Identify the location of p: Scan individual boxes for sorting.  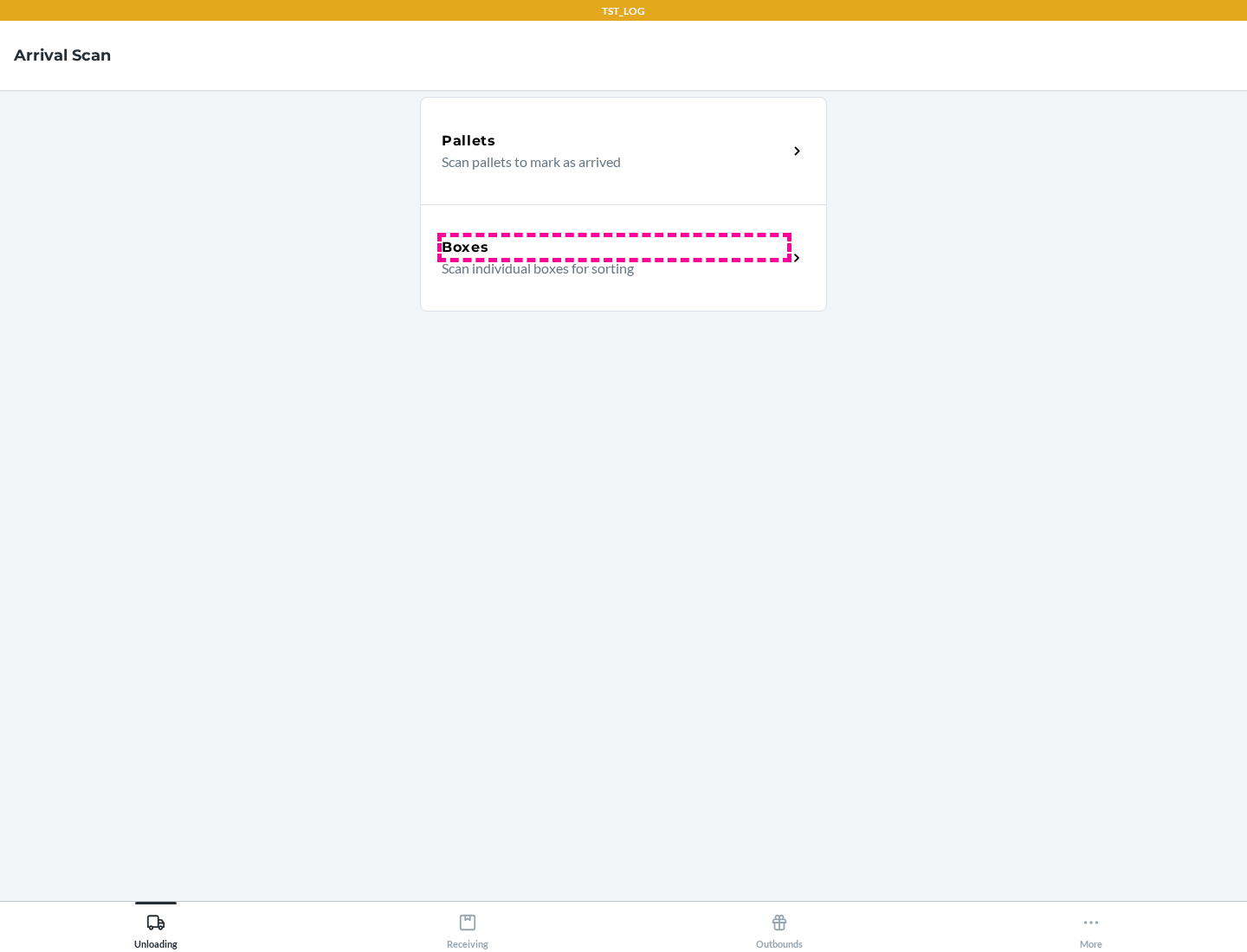
(607, 268).